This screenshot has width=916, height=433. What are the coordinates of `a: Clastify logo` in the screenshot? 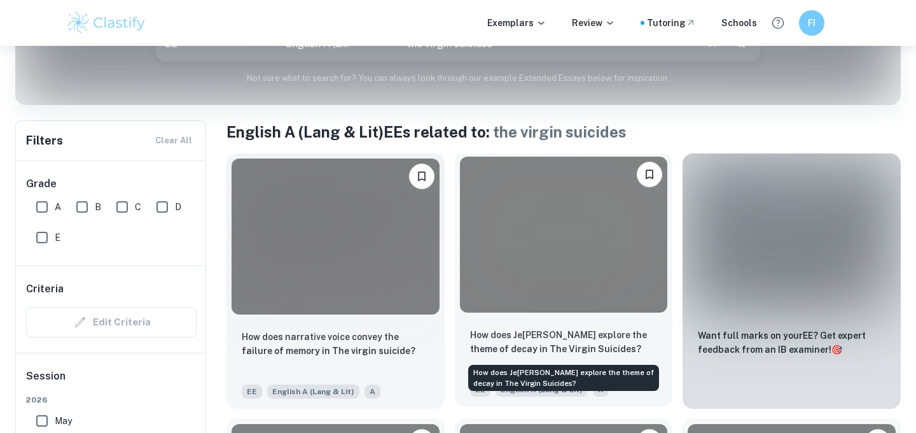 It's located at (106, 23).